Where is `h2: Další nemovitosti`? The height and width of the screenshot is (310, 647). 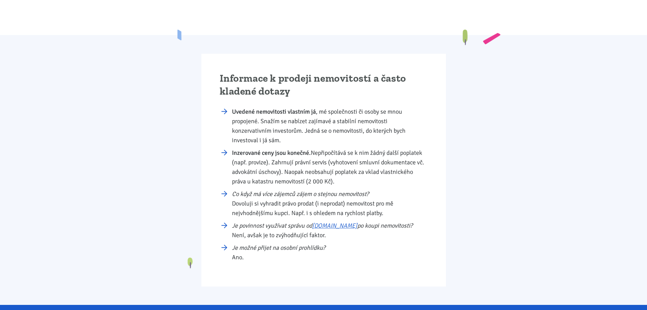
h2: Další nemovitosti is located at coordinates (145, 16).